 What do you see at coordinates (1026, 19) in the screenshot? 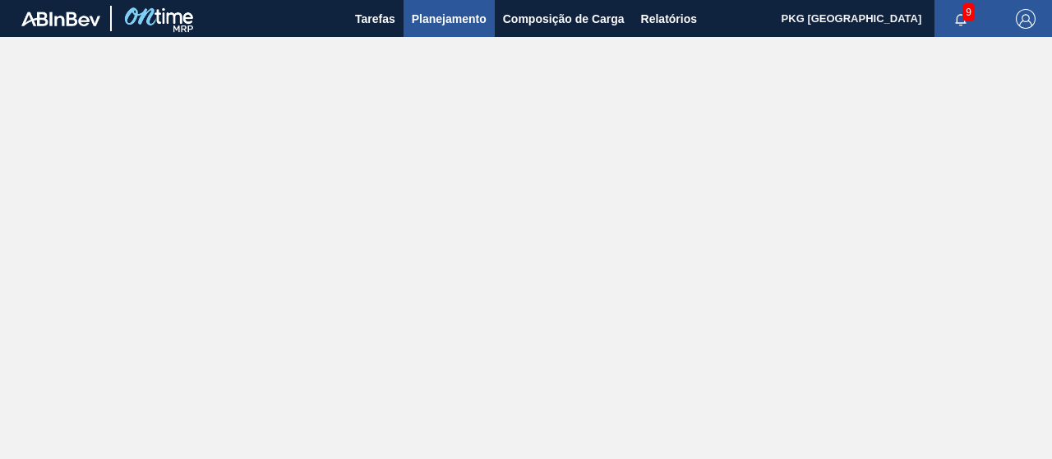
I see `img: Sair` at bounding box center [1026, 19].